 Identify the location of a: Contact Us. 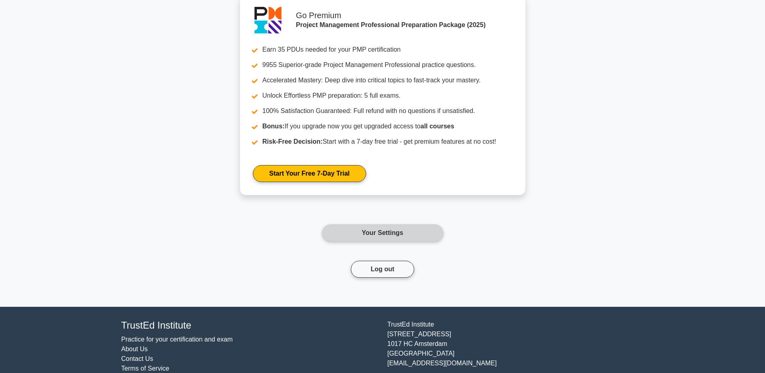
(137, 358).